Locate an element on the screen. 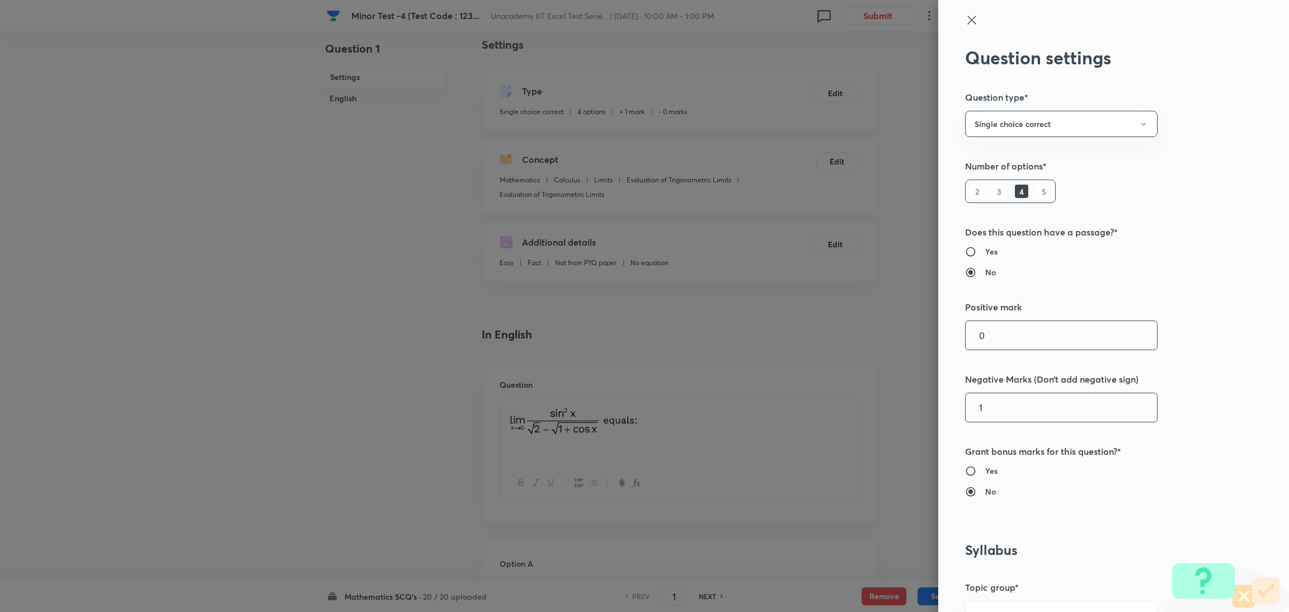 This screenshot has height=612, width=1289. h5: Topic group* is located at coordinates (1095, 588).